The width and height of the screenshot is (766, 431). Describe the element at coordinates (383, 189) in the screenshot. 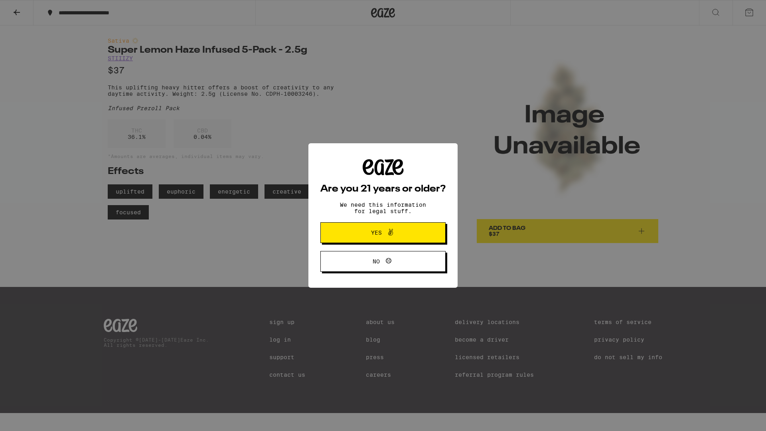

I see `h2: Are you 21 years or older?` at that location.